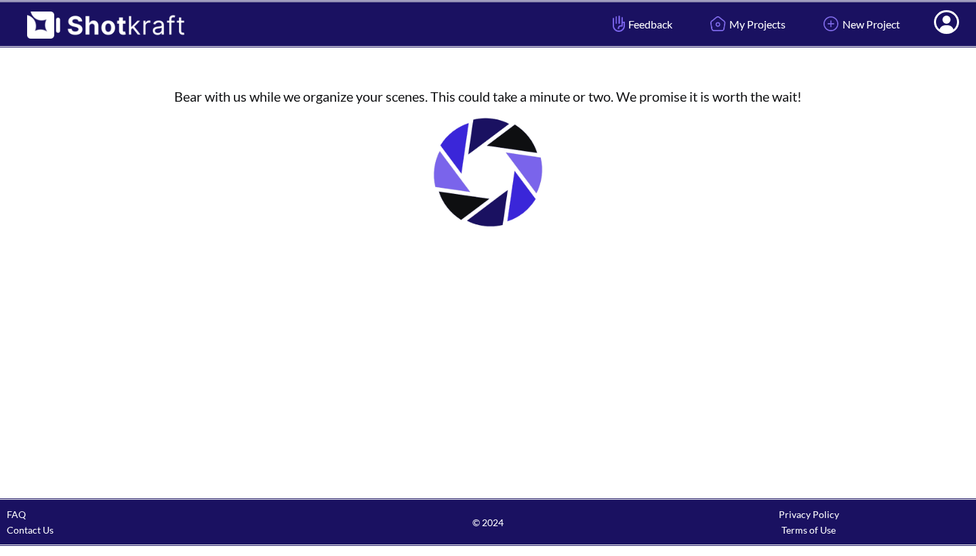 This screenshot has height=556, width=976. I want to click on div: Privacy Policy, so click(809, 514).